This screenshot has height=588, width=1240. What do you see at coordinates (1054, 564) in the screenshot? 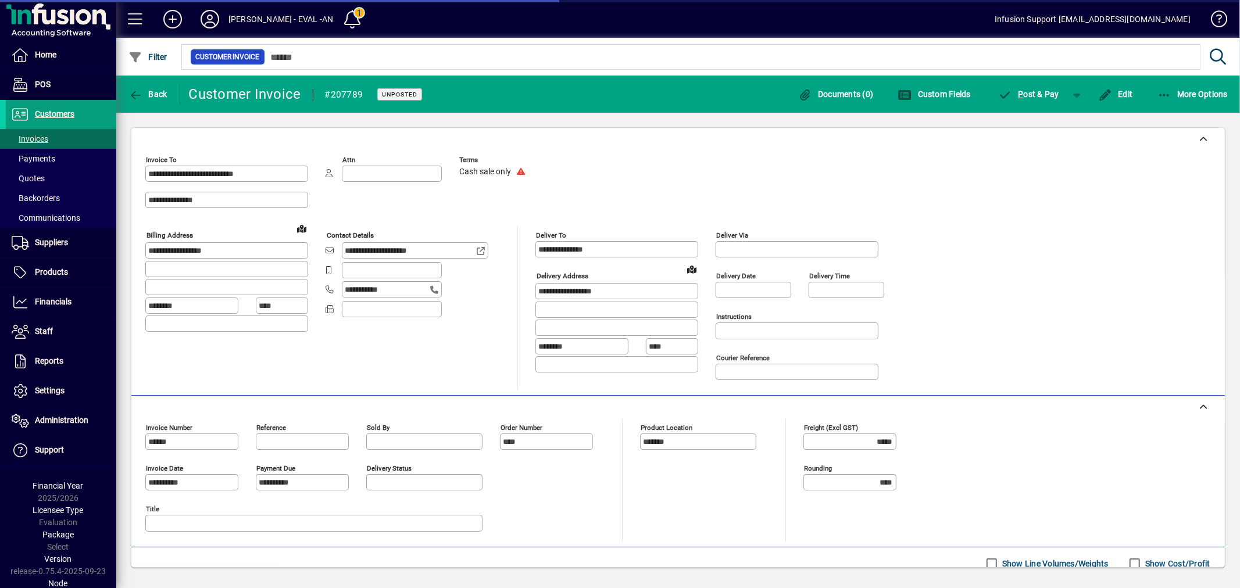
I see `label: Show Line Volumes/Weights` at bounding box center [1054, 564].